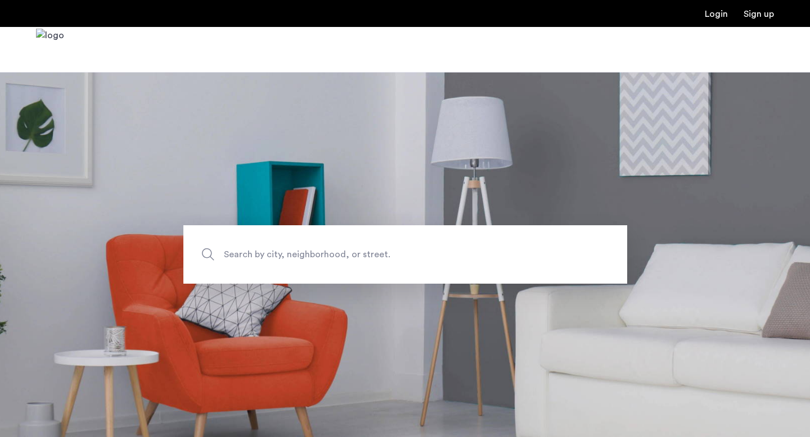 Image resolution: width=810 pixels, height=437 pixels. What do you see at coordinates (716, 14) in the screenshot?
I see `a: Login` at bounding box center [716, 14].